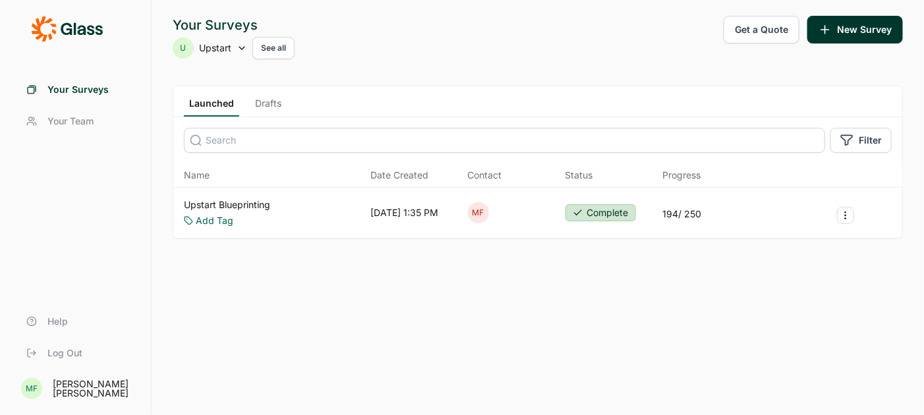 Image resolution: width=924 pixels, height=415 pixels. Describe the element at coordinates (681, 214) in the screenshot. I see `div: 194 / 250` at that location.